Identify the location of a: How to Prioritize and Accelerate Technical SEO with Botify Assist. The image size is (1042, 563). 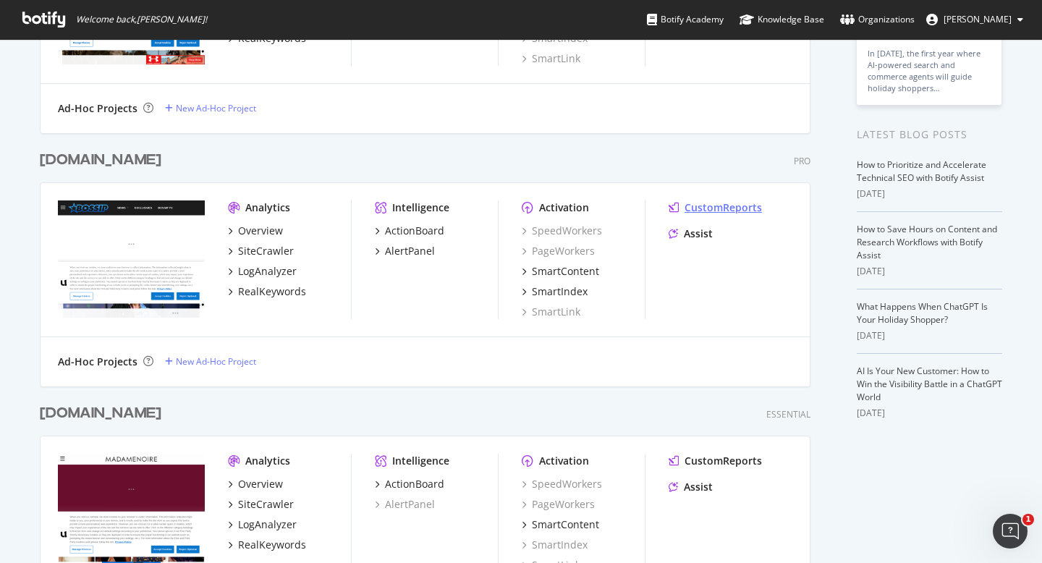
(921, 171).